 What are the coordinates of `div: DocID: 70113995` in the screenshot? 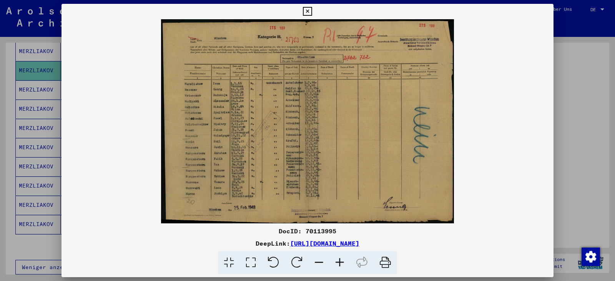 It's located at (308, 231).